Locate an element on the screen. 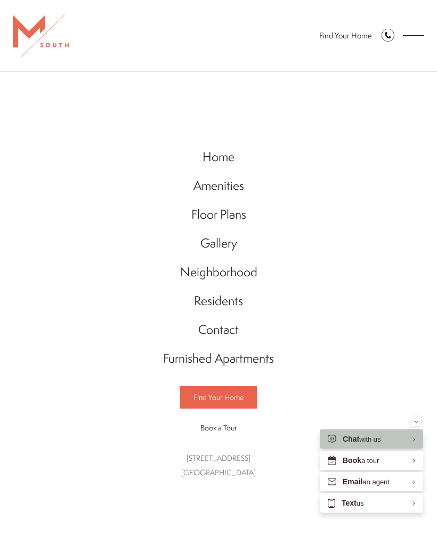  a: Go to Gallery is located at coordinates (219, 243).